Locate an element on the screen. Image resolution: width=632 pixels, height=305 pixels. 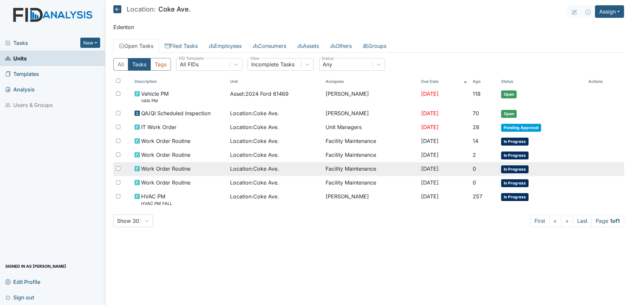
strong: 1 of 1 is located at coordinates (615, 221).